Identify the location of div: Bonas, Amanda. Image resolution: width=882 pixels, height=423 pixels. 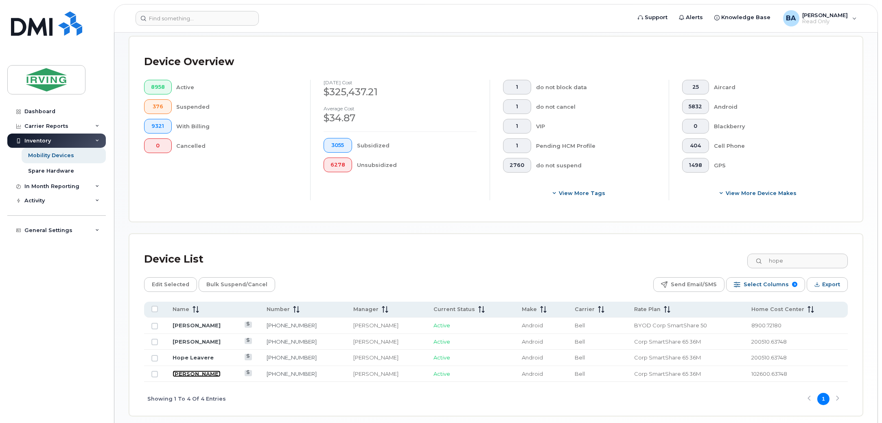
(820, 18).